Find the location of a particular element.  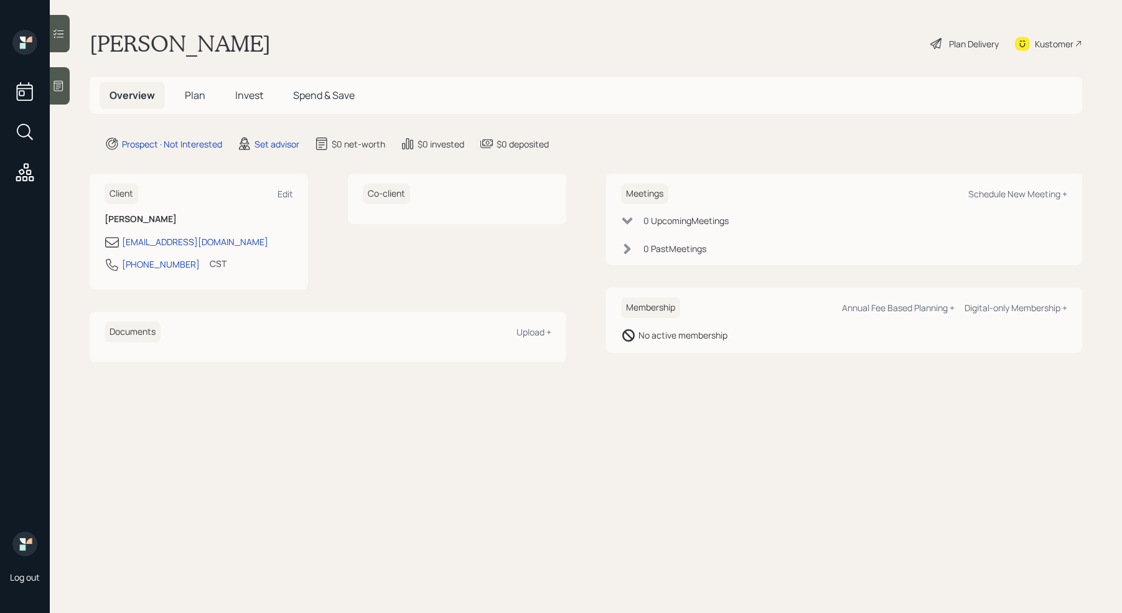

div: Upload + is located at coordinates (534, 332).